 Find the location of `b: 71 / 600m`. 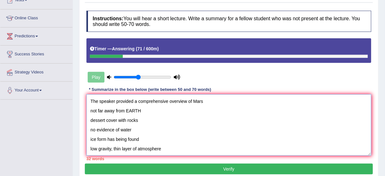

b: 71 / 600m is located at coordinates (147, 49).